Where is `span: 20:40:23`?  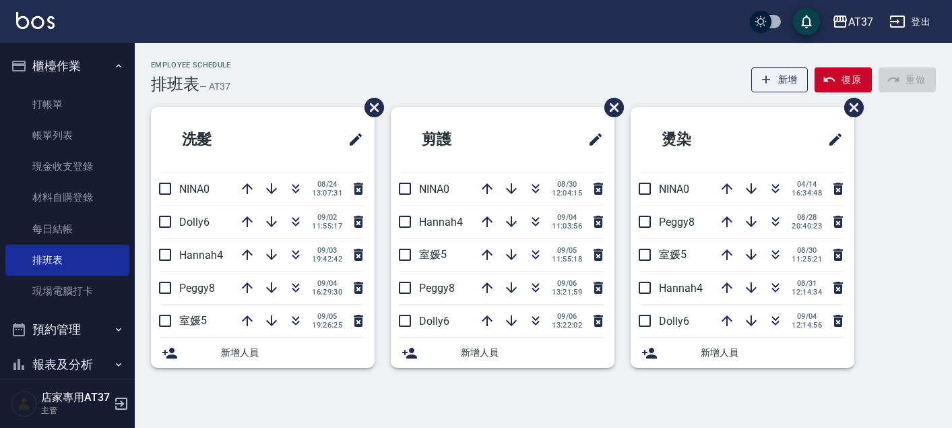
span: 20:40:23 is located at coordinates (807, 226).